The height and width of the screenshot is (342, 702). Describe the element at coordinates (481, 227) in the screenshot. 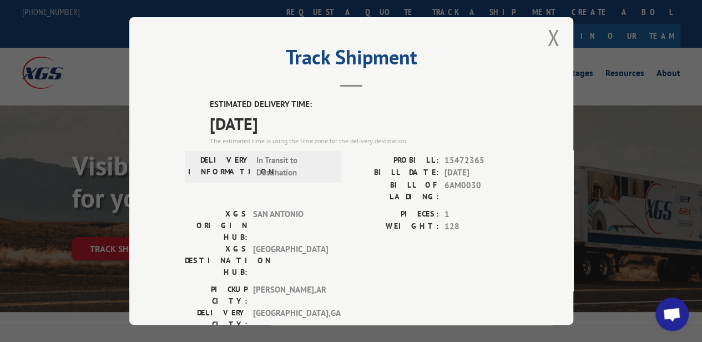

I see `span: 128` at that location.